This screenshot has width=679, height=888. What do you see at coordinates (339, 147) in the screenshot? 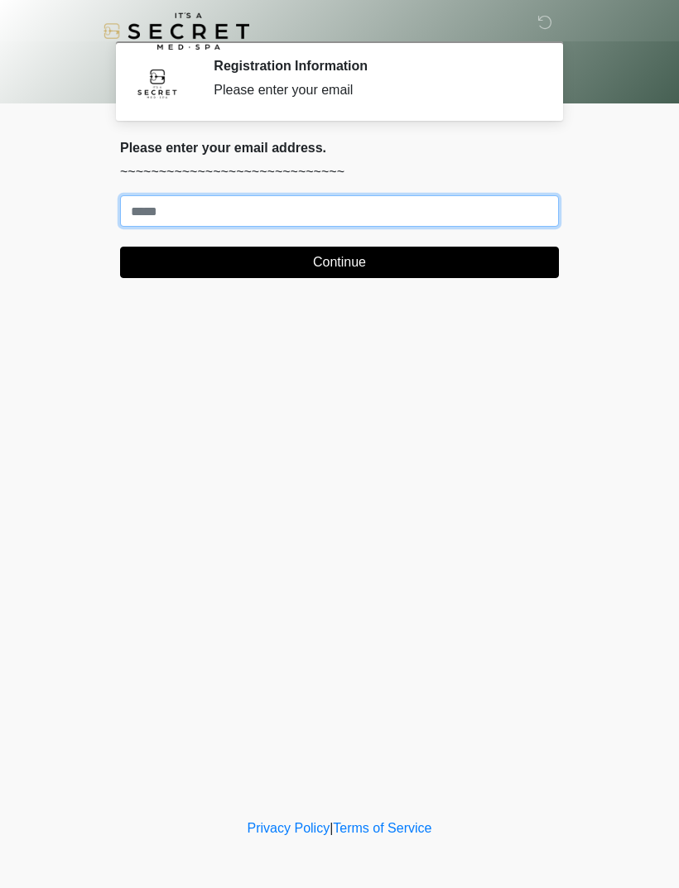
I see `h2: Please enter your email address.` at bounding box center [339, 147].